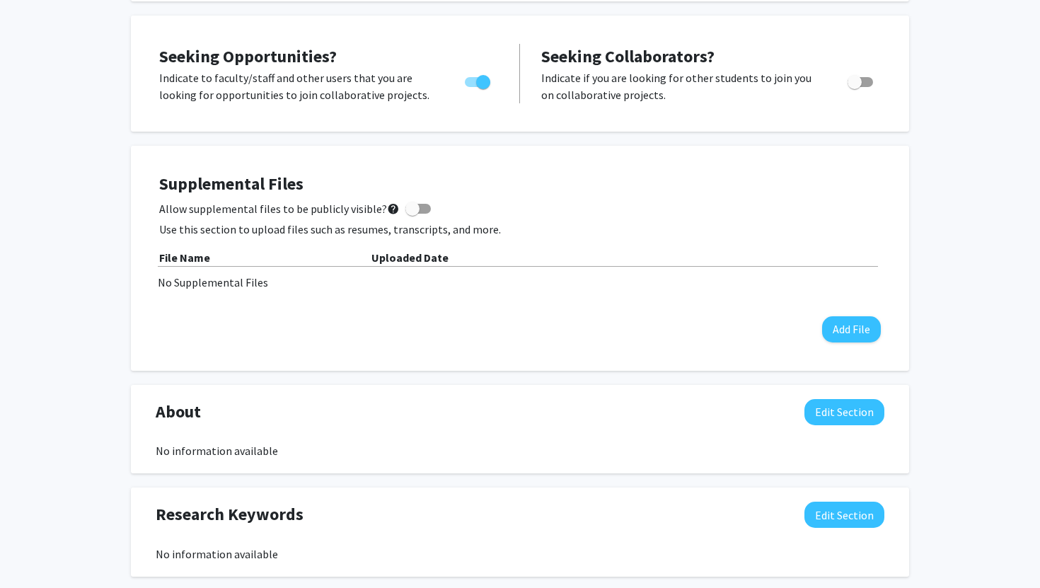 The width and height of the screenshot is (1040, 588). Describe the element at coordinates (299, 86) in the screenshot. I see `p: Indicate to faculty/staff and other users that you are looking for opportunities to join collabor...` at that location.